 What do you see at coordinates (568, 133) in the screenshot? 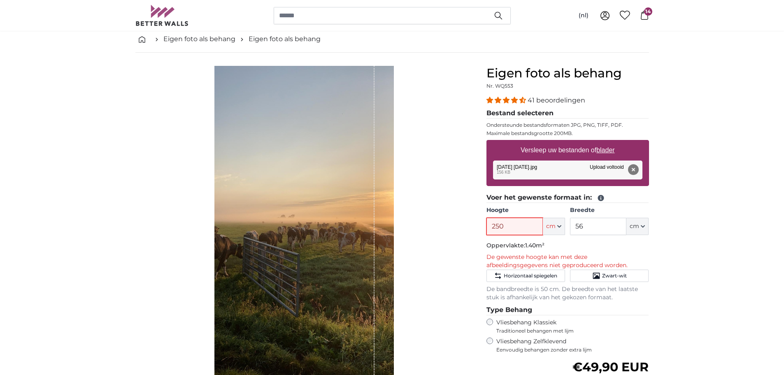
I see `p: Maximale bestandsgrootte 200MB.` at bounding box center [568, 133].